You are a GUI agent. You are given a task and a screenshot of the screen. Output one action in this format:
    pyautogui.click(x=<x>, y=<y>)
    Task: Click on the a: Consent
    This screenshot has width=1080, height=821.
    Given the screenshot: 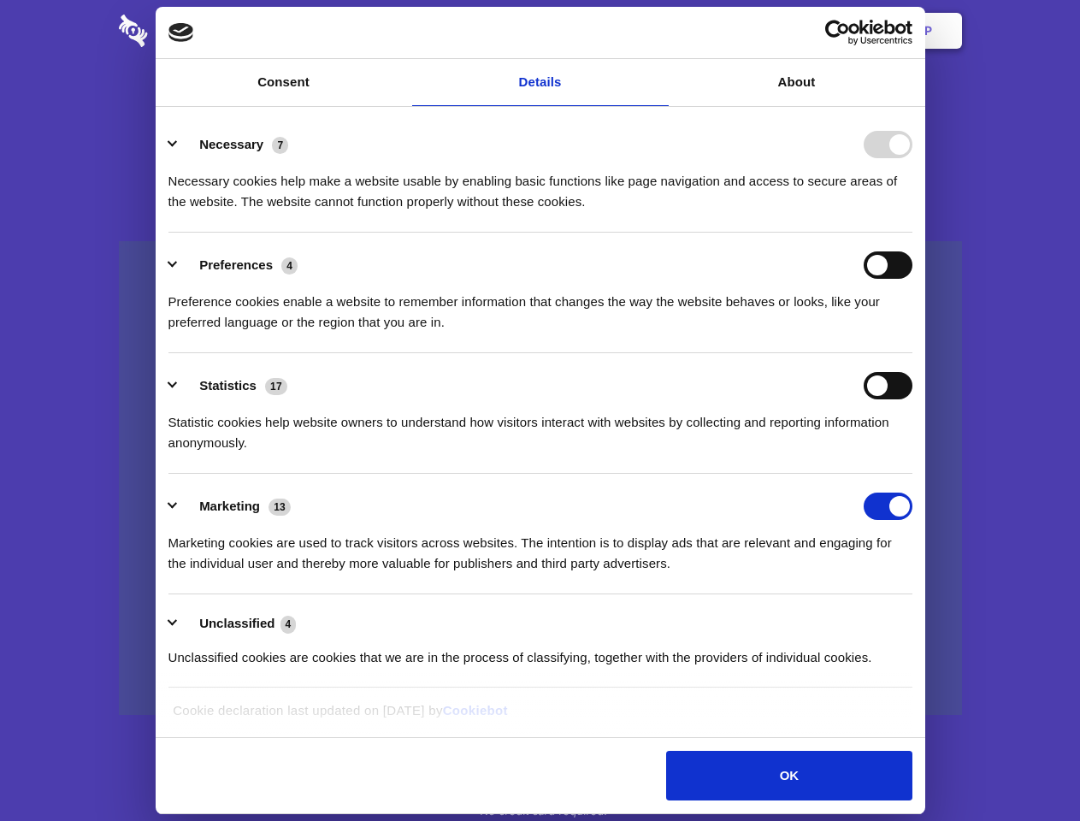 What is the action you would take?
    pyautogui.click(x=284, y=82)
    